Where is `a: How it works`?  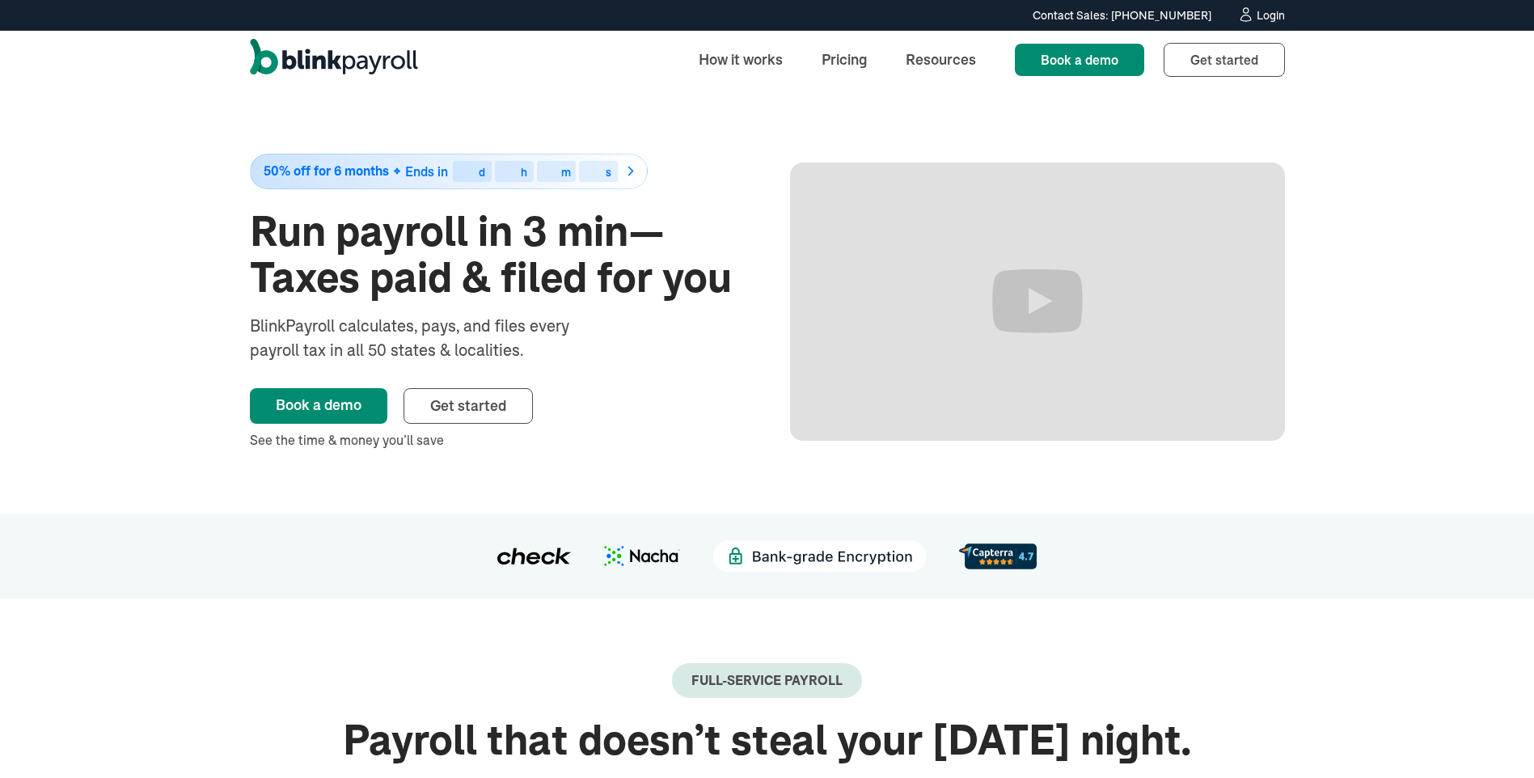
a: How it works is located at coordinates (741, 59).